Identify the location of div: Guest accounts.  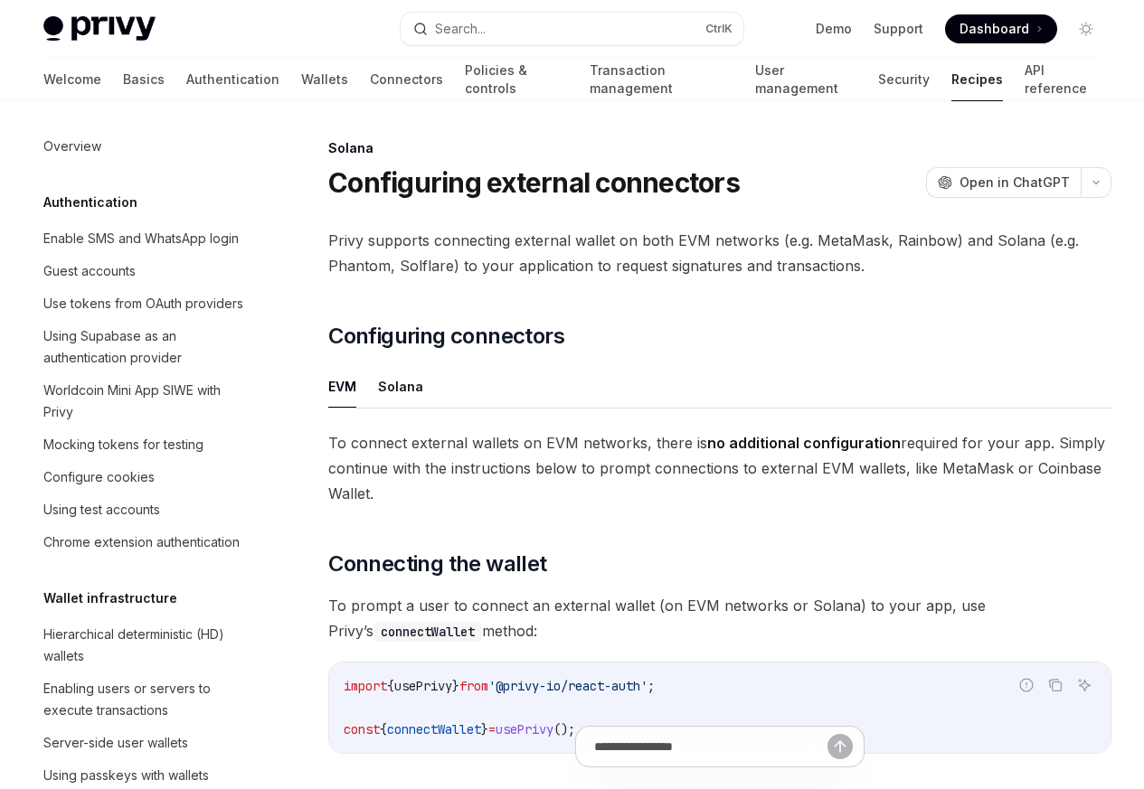
(90, 271).